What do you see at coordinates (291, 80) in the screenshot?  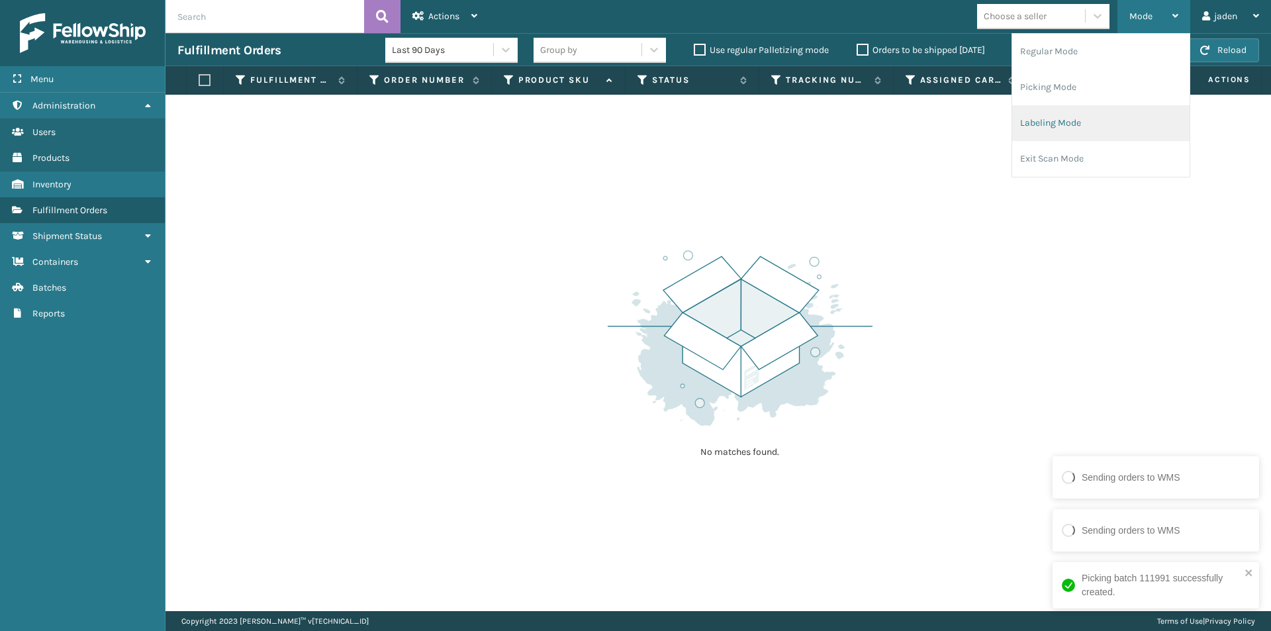 I see `label: Fulfillment Order Id` at bounding box center [291, 80].